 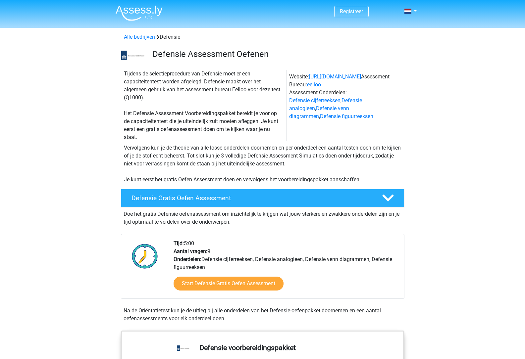 What do you see at coordinates (351, 11) in the screenshot?
I see `a: Registreer` at bounding box center [351, 11].